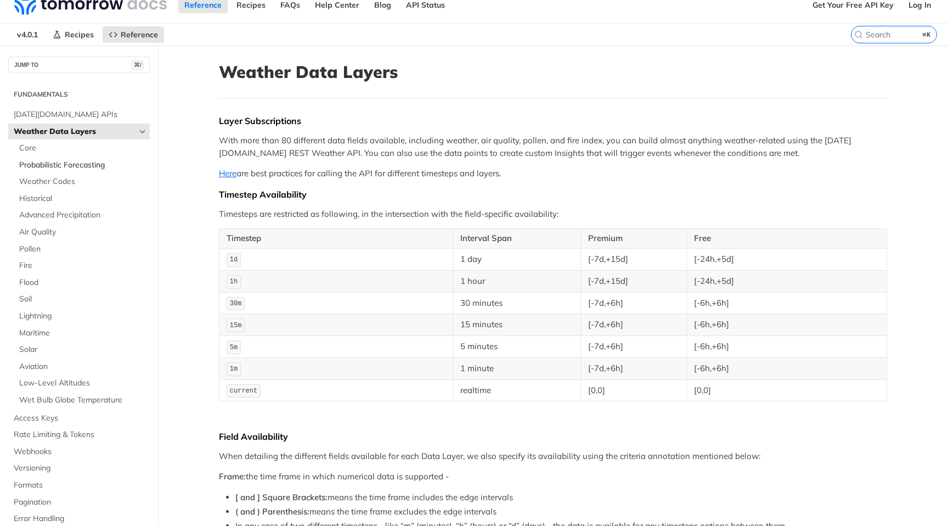 The height and width of the screenshot is (526, 948). What do you see at coordinates (232, 476) in the screenshot?
I see `strong: Frame:` at bounding box center [232, 476].